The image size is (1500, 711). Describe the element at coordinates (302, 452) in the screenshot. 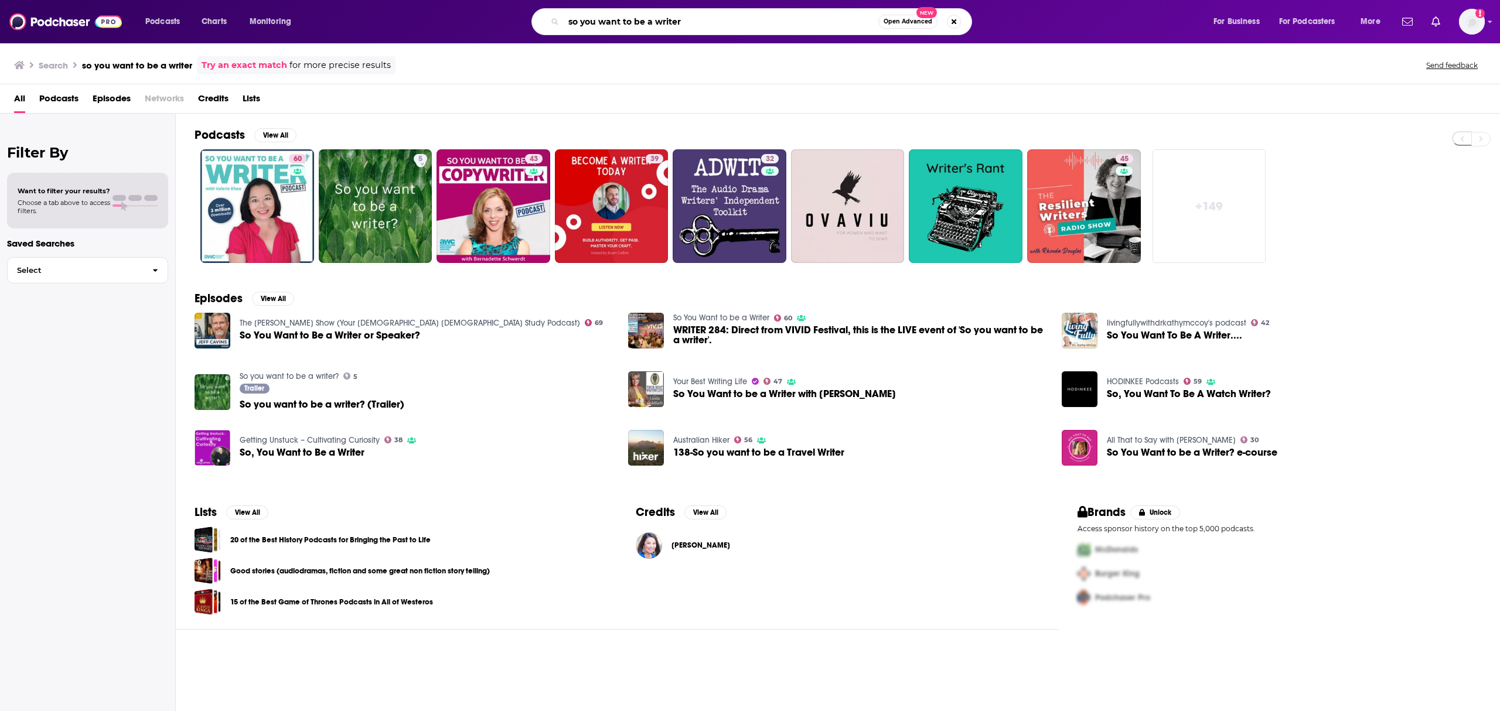

I see `a: So, You Want to Be a Writer` at that location.